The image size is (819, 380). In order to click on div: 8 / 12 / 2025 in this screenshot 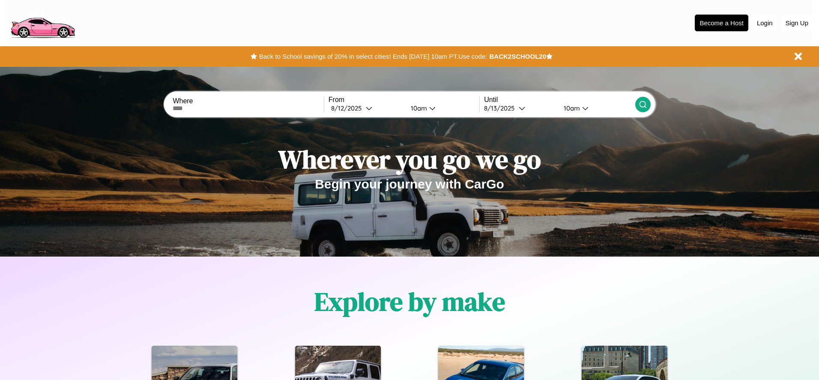, I will do `click(348, 108)`.